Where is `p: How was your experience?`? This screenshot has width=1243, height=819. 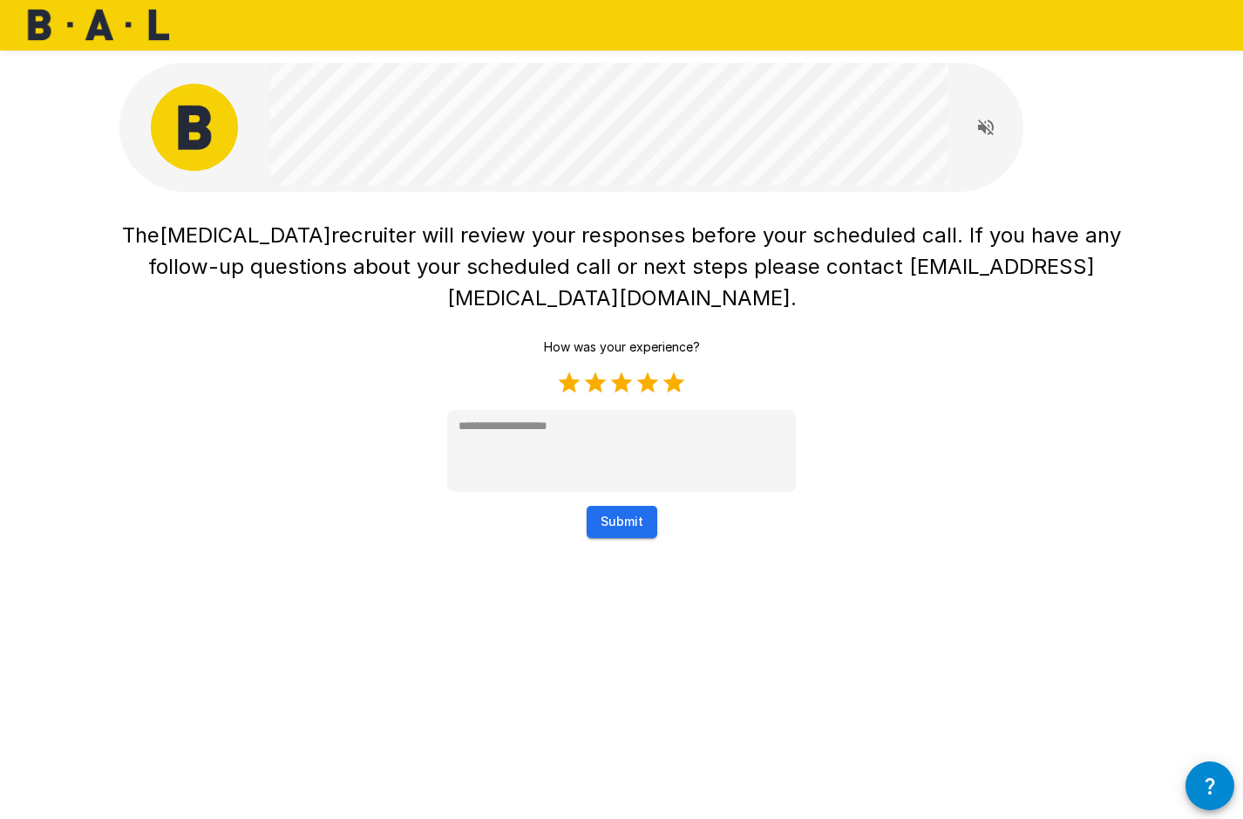 p: How was your experience? is located at coordinates (622, 347).